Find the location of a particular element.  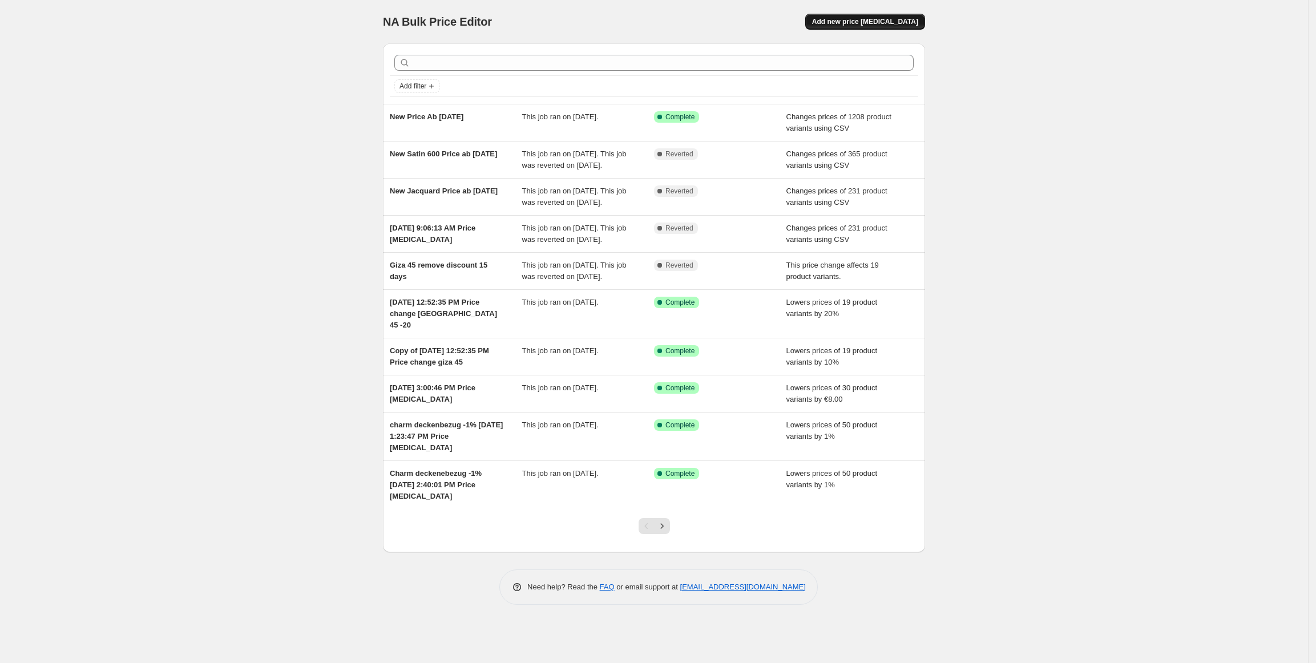

span: This price change affects 19 product variants. is located at coordinates (833, 271).